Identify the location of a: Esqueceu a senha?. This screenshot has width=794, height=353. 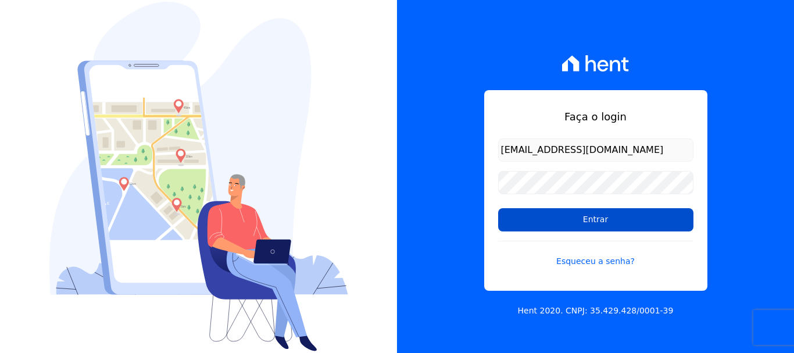
(596, 254).